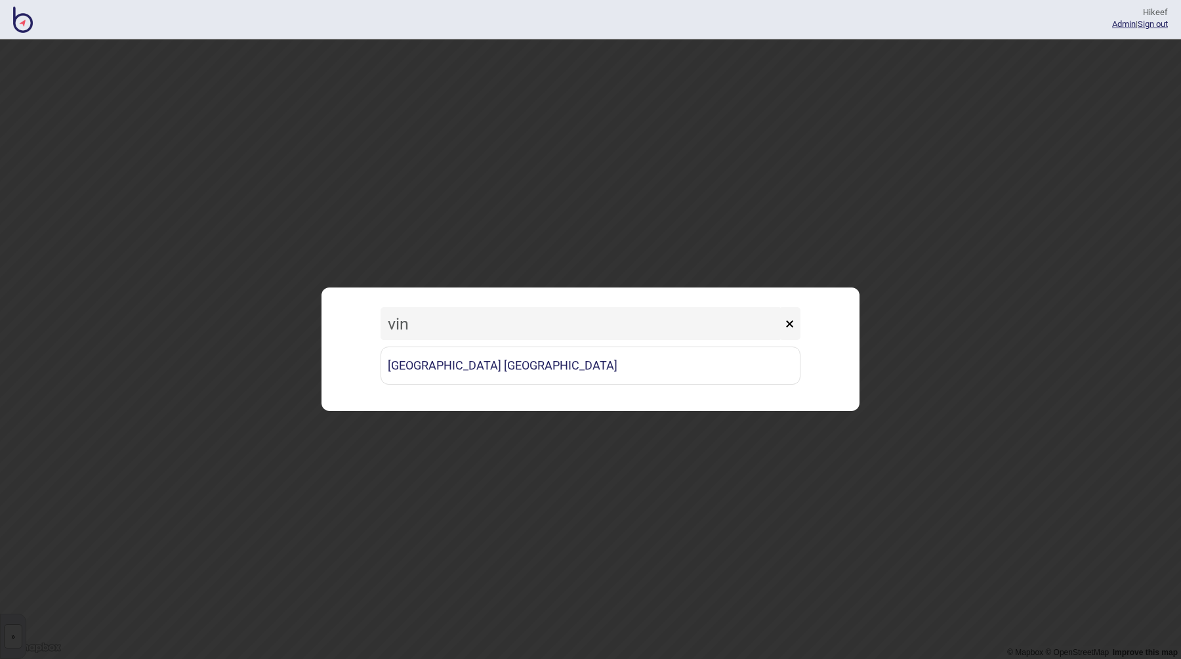  Describe the element at coordinates (1124, 24) in the screenshot. I see `a: Admin` at that location.